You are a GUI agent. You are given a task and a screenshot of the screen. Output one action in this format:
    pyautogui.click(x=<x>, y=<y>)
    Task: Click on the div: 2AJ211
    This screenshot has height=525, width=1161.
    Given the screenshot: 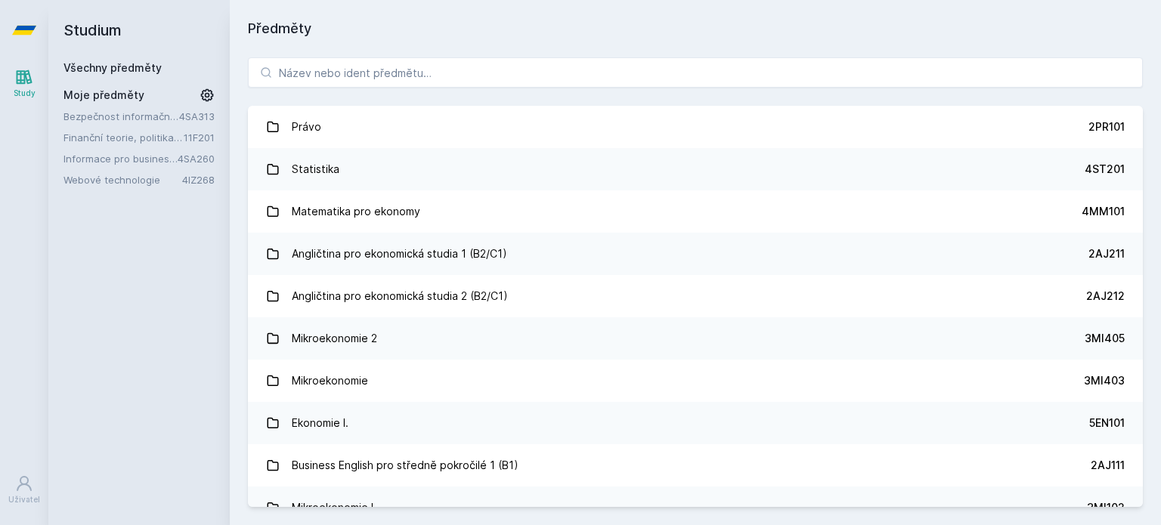 What is the action you would take?
    pyautogui.click(x=1107, y=254)
    